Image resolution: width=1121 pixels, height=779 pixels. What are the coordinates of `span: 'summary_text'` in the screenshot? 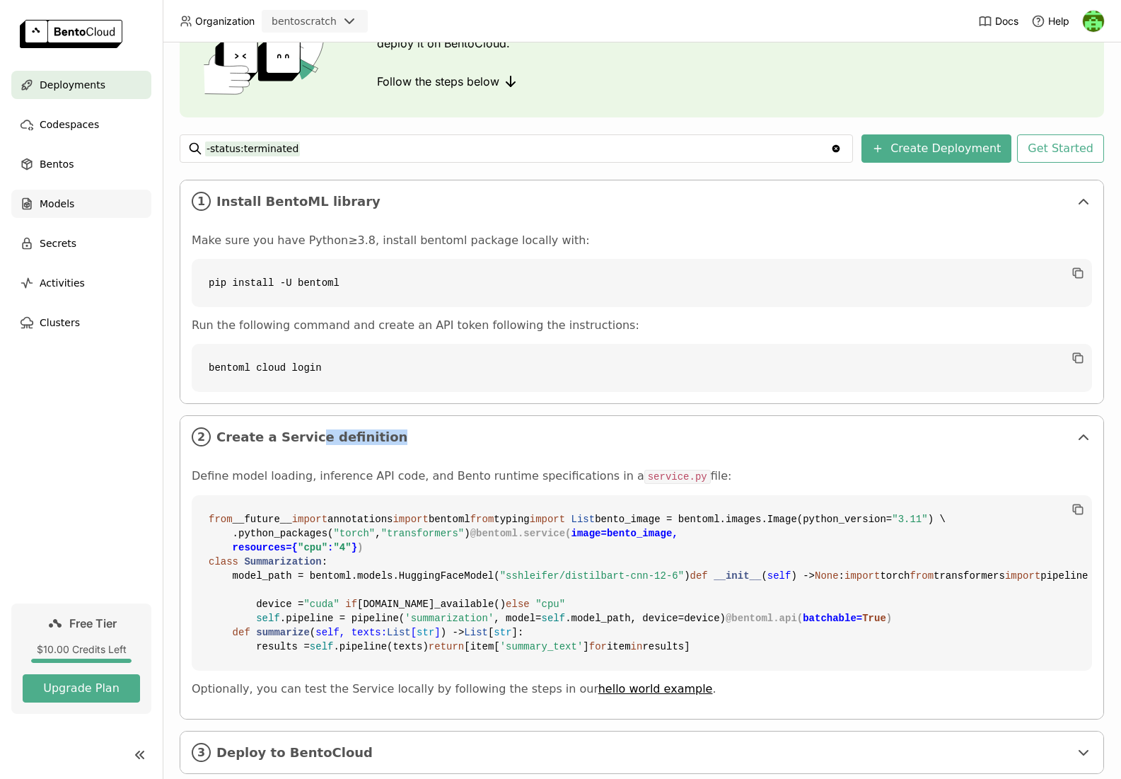 It's located at (542, 647).